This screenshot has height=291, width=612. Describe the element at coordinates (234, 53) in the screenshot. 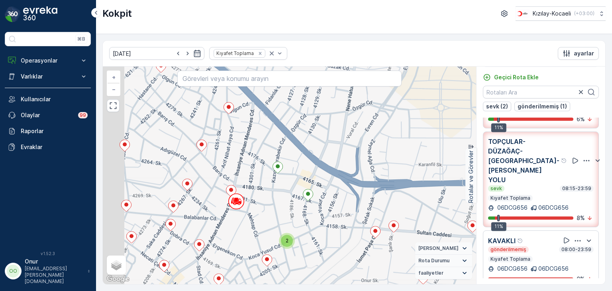

I see `div: Kıyafet Toplama` at that location.